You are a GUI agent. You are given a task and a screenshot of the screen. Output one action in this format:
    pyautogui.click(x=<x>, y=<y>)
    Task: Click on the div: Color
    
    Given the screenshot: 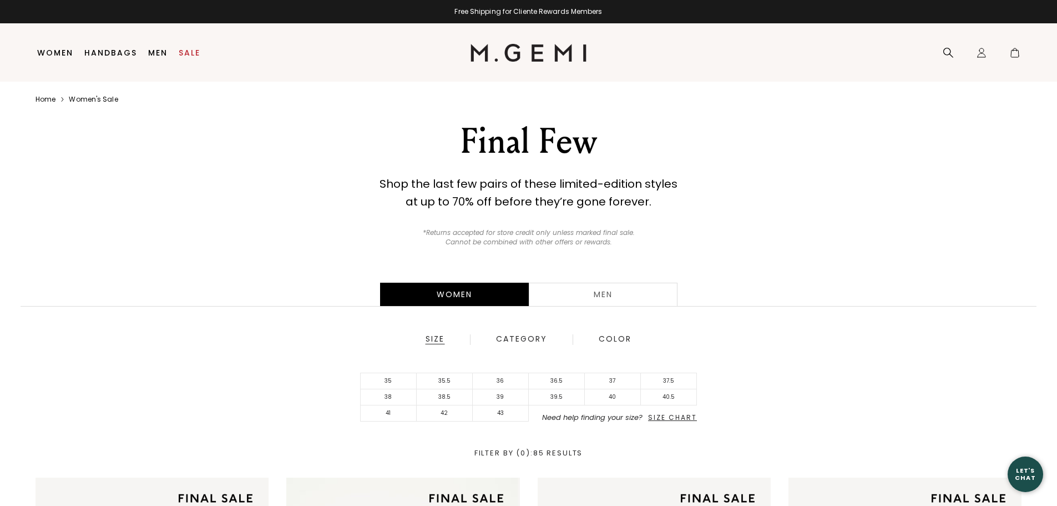 What is the action you would take?
    pyautogui.click(x=615, y=339)
    